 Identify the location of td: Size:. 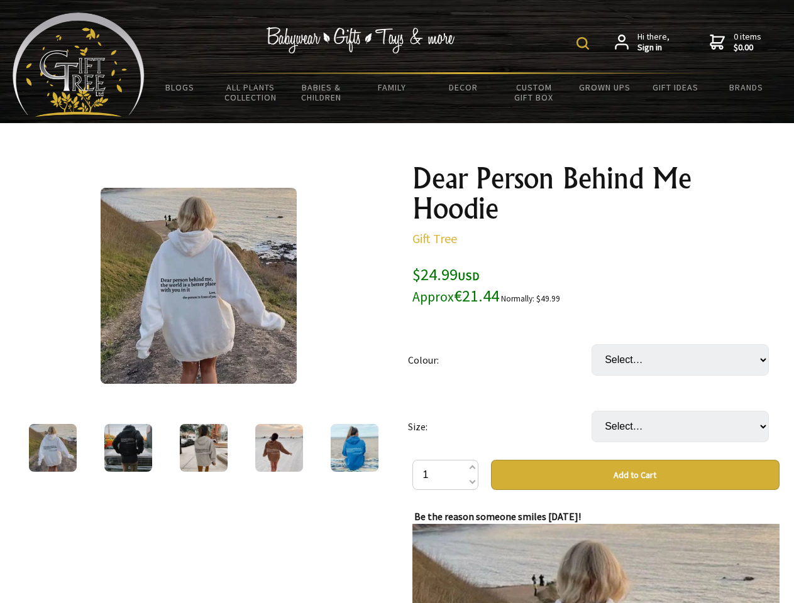
(500, 427).